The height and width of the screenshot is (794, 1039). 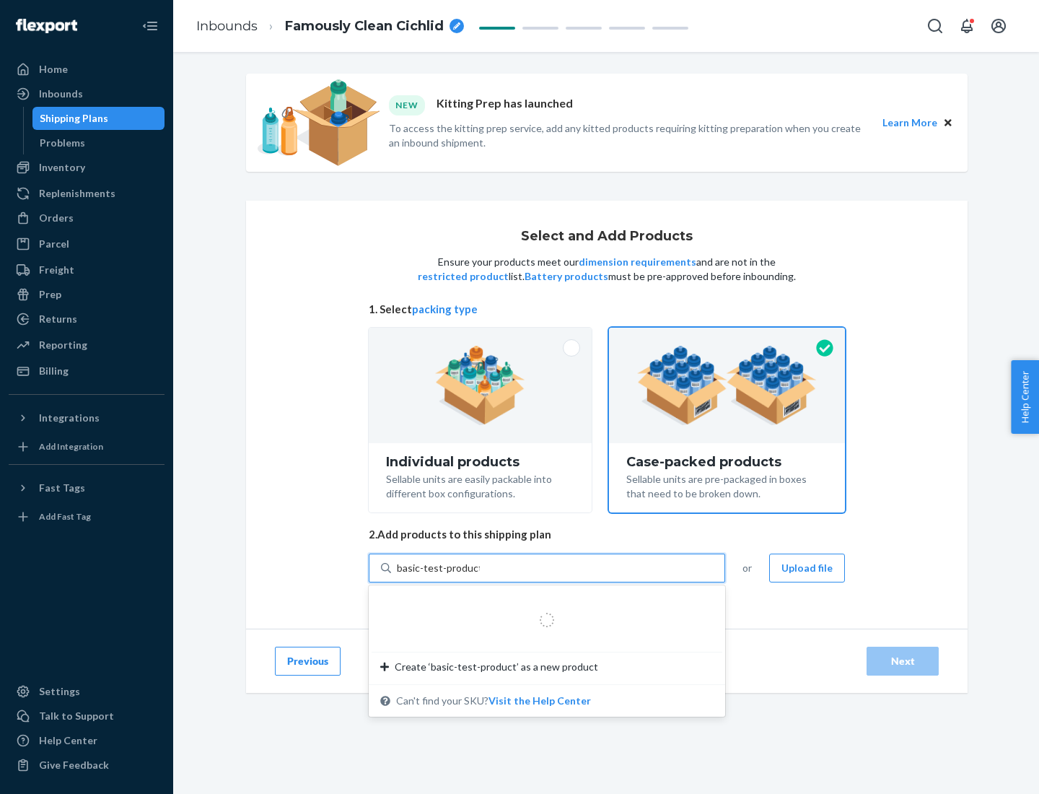 What do you see at coordinates (87, 167) in the screenshot?
I see `a: Inventory` at bounding box center [87, 167].